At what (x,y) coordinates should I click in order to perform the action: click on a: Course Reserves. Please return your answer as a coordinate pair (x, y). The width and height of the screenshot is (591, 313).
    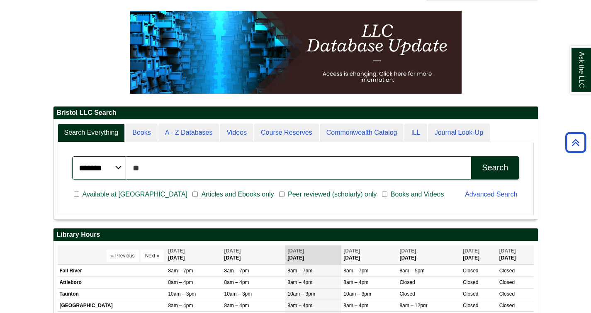
    Looking at the image, I should click on (287, 133).